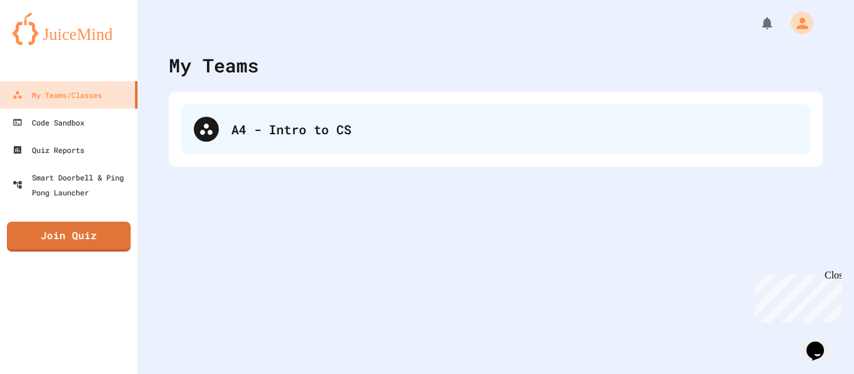  Describe the element at coordinates (72, 185) in the screenshot. I see `div: Smart Doorbell & Ping Pong Launcher` at that location.